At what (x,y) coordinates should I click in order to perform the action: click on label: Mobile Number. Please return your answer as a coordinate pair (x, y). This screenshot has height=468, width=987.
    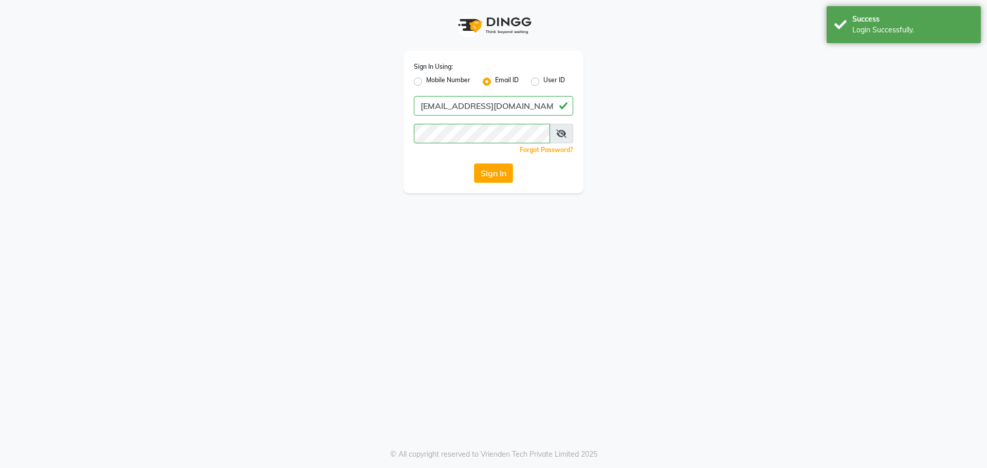
    Looking at the image, I should click on (448, 82).